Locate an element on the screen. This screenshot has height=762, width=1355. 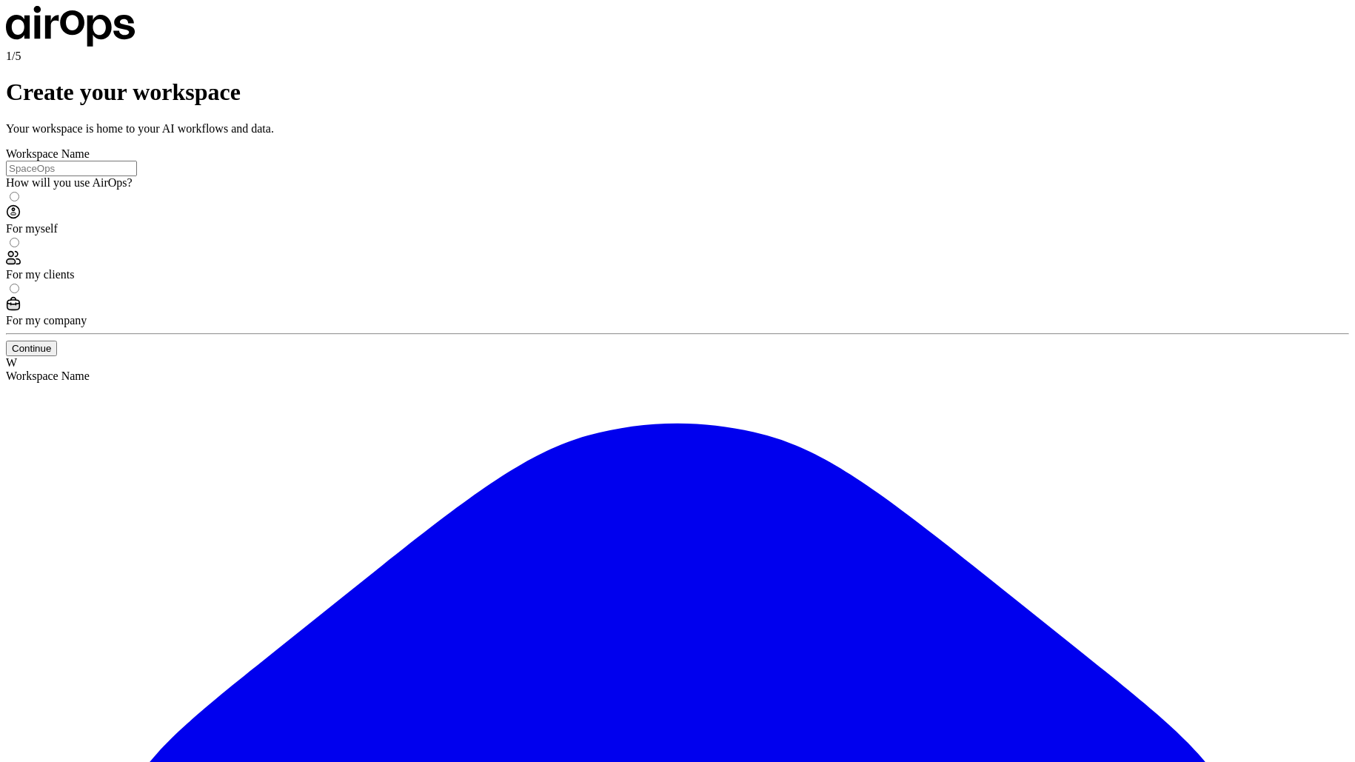
span: Continue is located at coordinates (31, 348).